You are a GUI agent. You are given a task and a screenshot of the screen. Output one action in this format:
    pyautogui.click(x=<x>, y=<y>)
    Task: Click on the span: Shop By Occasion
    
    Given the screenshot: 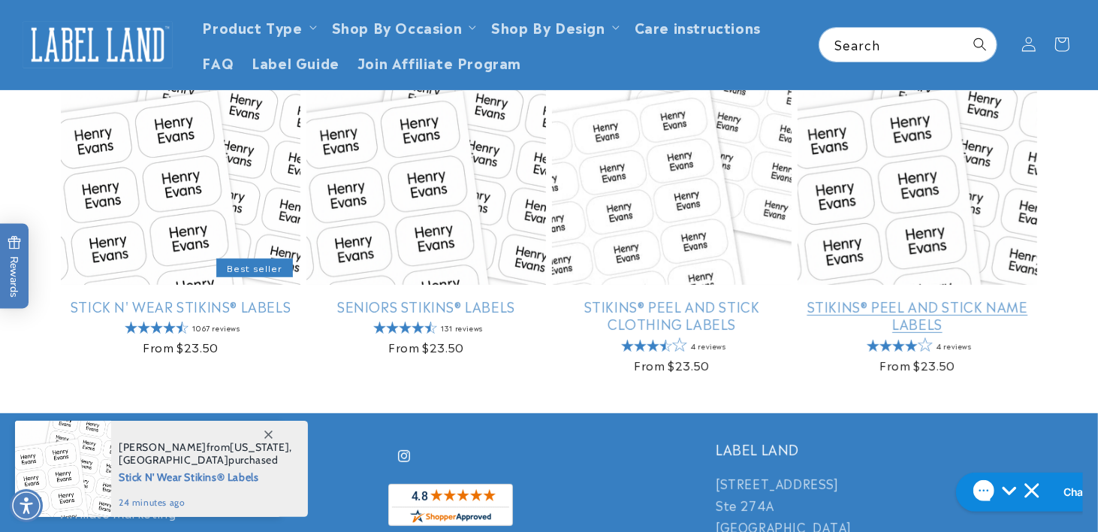 What is the action you would take?
    pyautogui.click(x=397, y=26)
    